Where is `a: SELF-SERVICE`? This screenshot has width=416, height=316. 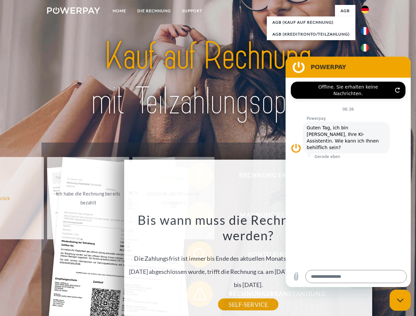
a: SELF-SERVICE is located at coordinates (248, 305).